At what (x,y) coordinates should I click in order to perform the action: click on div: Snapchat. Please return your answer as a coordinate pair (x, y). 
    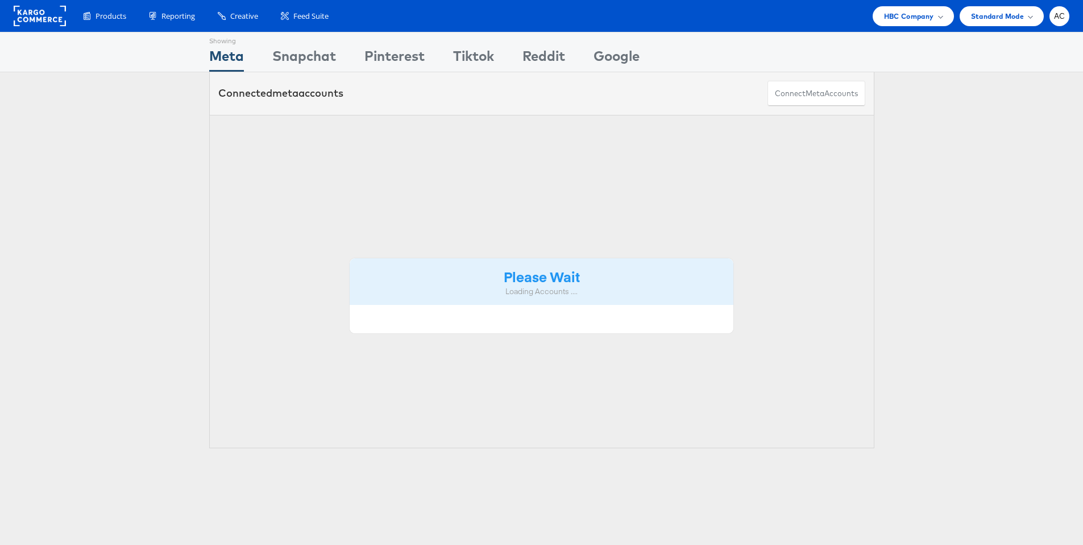
    Looking at the image, I should click on (304, 59).